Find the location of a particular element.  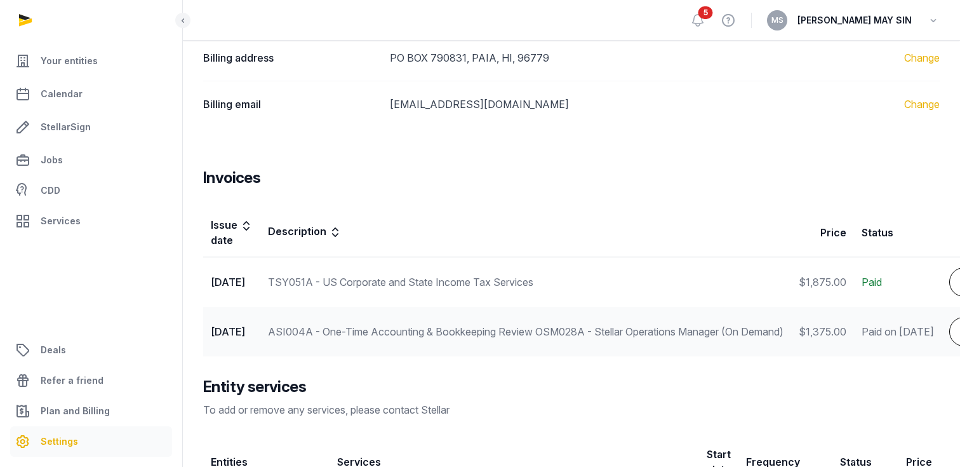

a: CDD is located at coordinates (91, 190).